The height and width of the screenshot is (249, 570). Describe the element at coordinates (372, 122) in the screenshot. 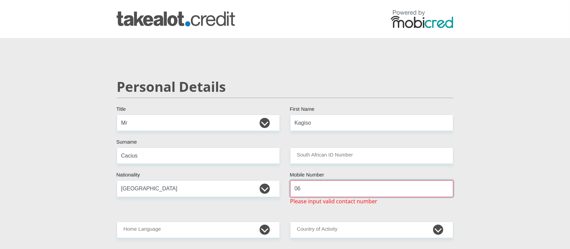

I see `input: First Name` at that location.